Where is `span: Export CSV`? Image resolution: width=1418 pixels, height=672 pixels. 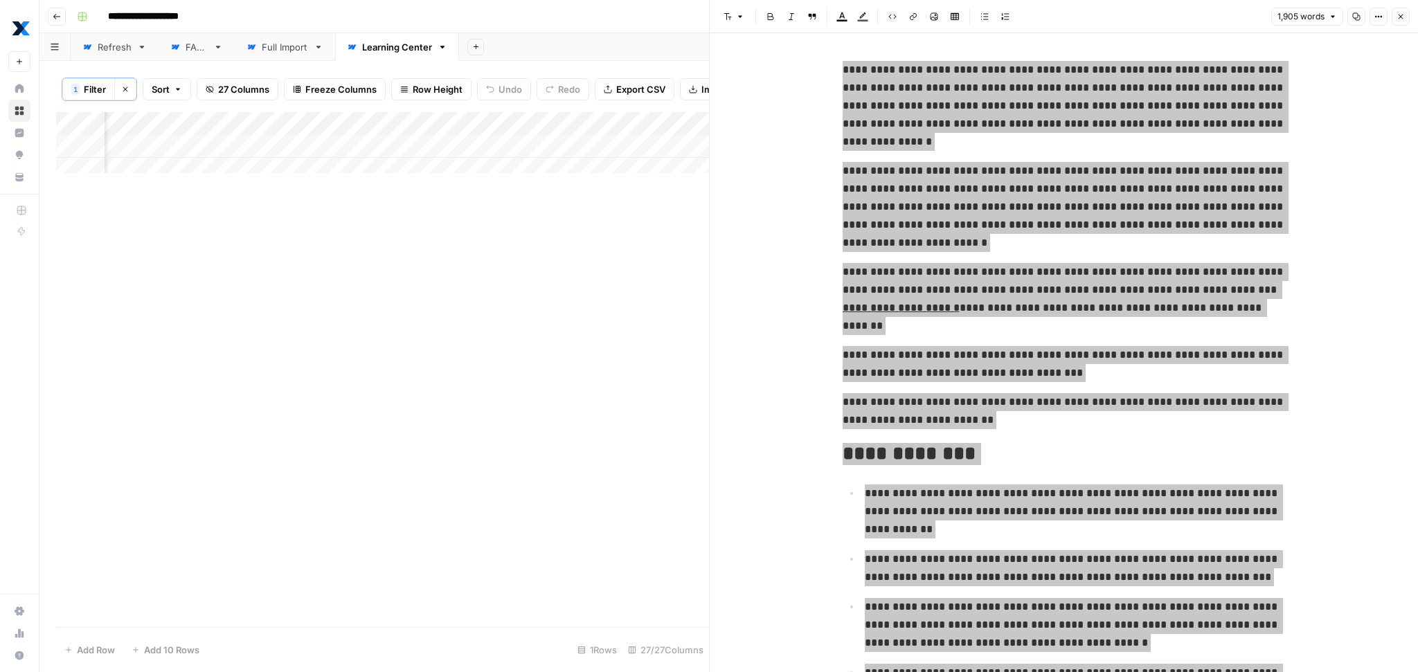
span: Export CSV is located at coordinates (640, 89).